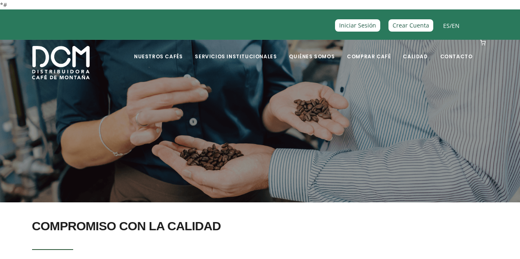 Image resolution: width=520 pixels, height=259 pixels. Describe the element at coordinates (415, 50) in the screenshot. I see `a: Calidad` at that location.